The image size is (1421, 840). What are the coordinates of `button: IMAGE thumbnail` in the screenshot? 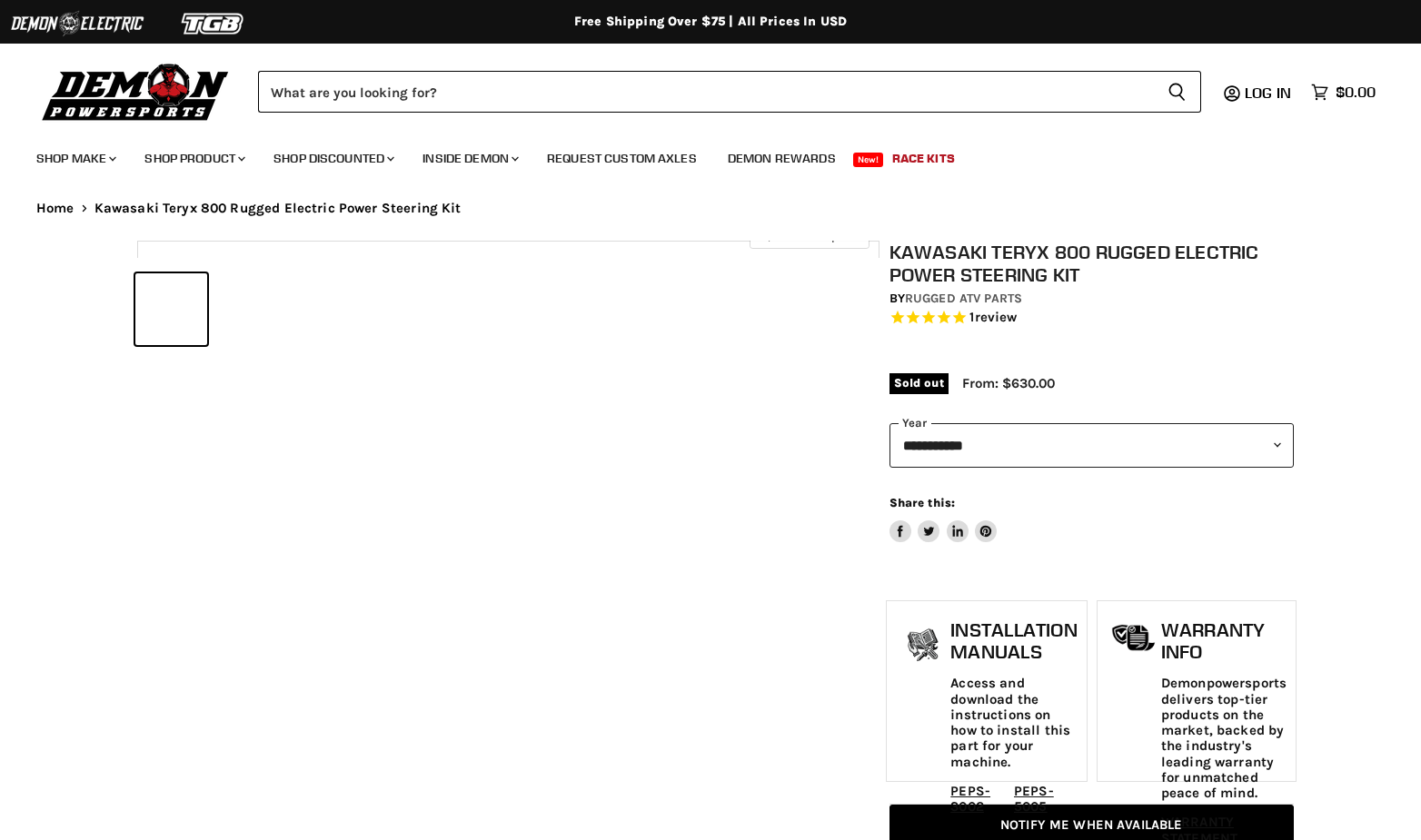 It's located at (171, 308).